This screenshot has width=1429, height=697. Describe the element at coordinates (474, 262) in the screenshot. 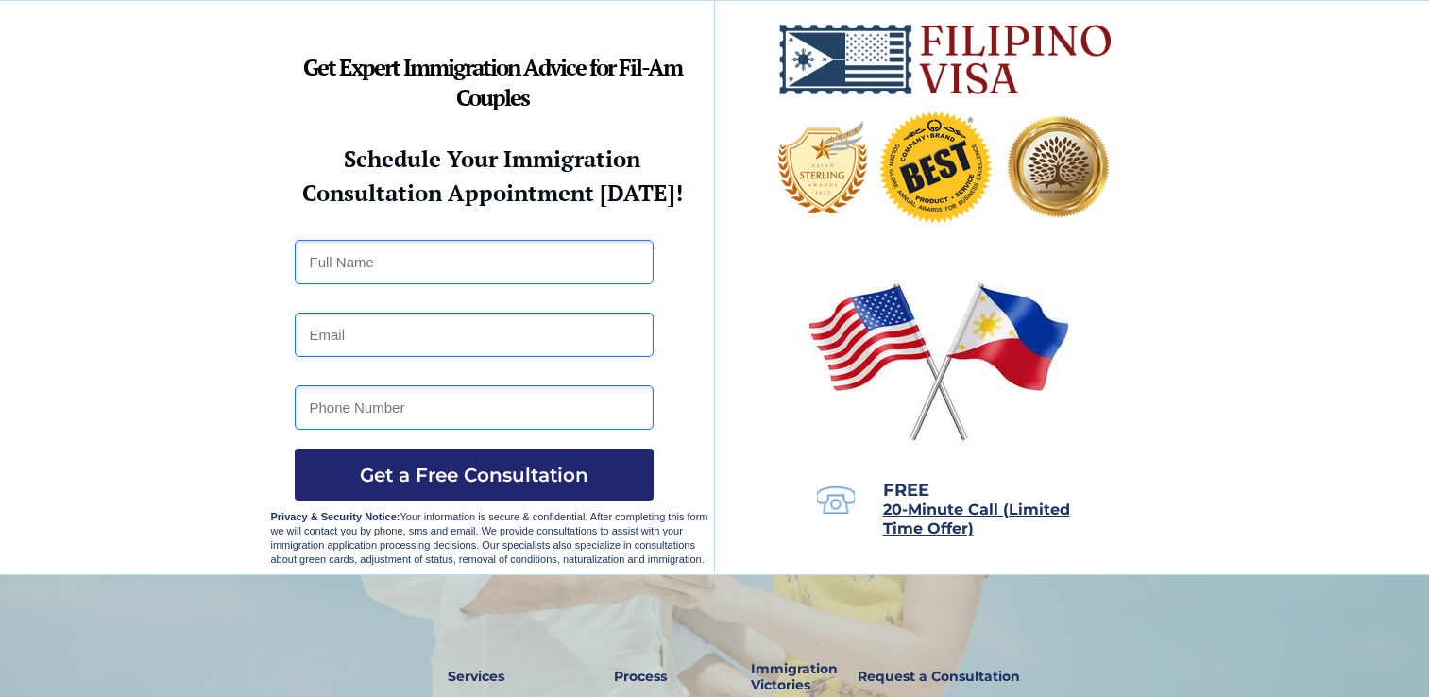

I see `input: Full Name` at that location.